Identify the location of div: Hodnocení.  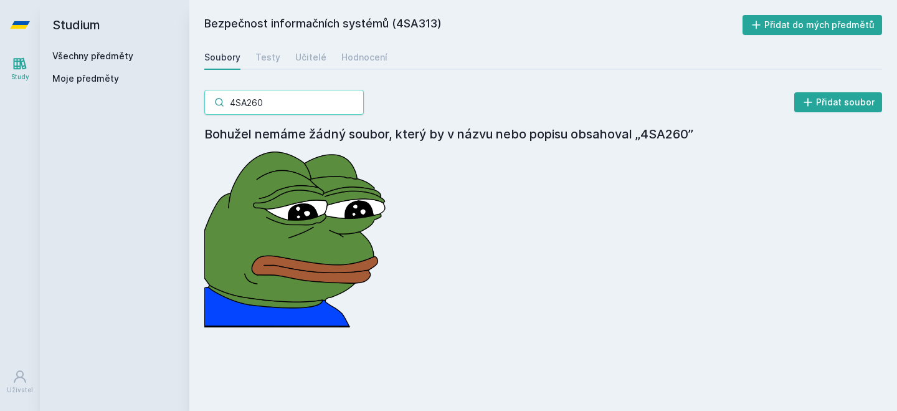
(364, 57).